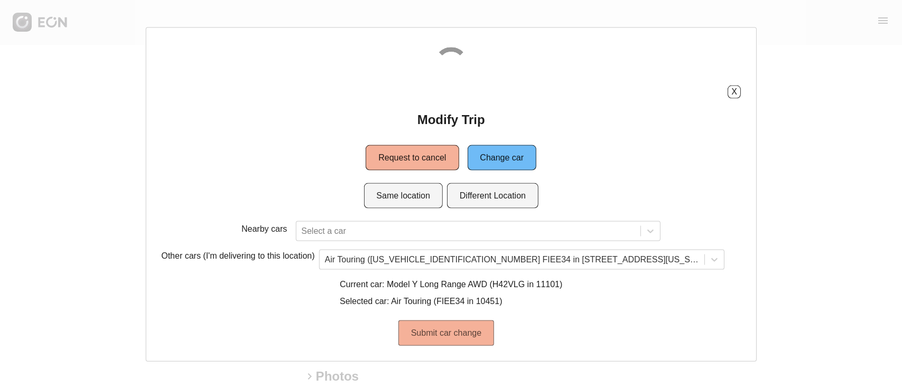 The width and height of the screenshot is (902, 388). I want to click on button: Change car, so click(502, 157).